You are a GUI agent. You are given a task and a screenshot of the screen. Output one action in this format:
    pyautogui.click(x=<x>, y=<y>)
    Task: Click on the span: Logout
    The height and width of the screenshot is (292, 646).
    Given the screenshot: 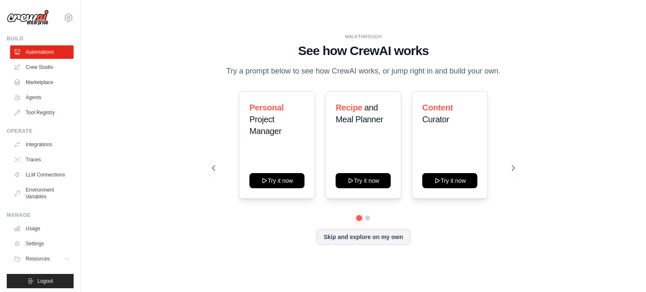 What is the action you would take?
    pyautogui.click(x=45, y=281)
    